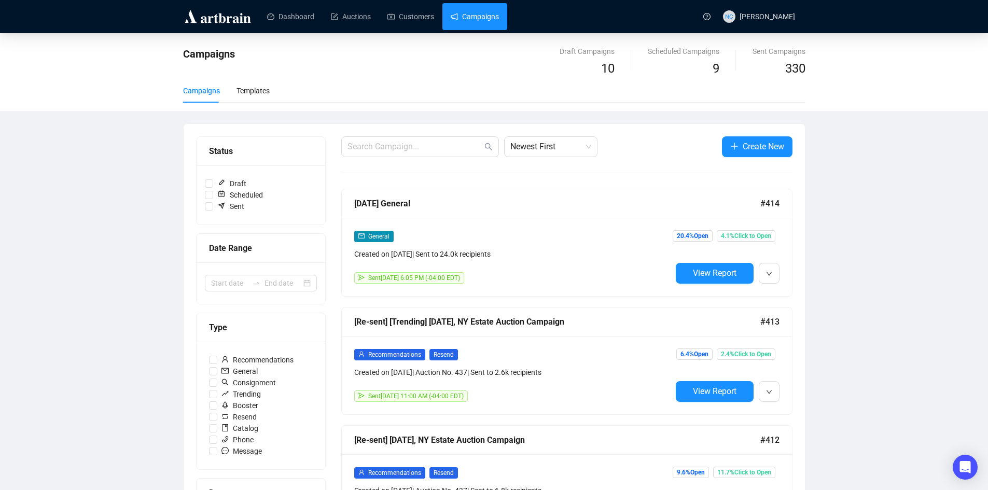 The image size is (988, 490). I want to click on span: 11.7% Click to Open, so click(744, 472).